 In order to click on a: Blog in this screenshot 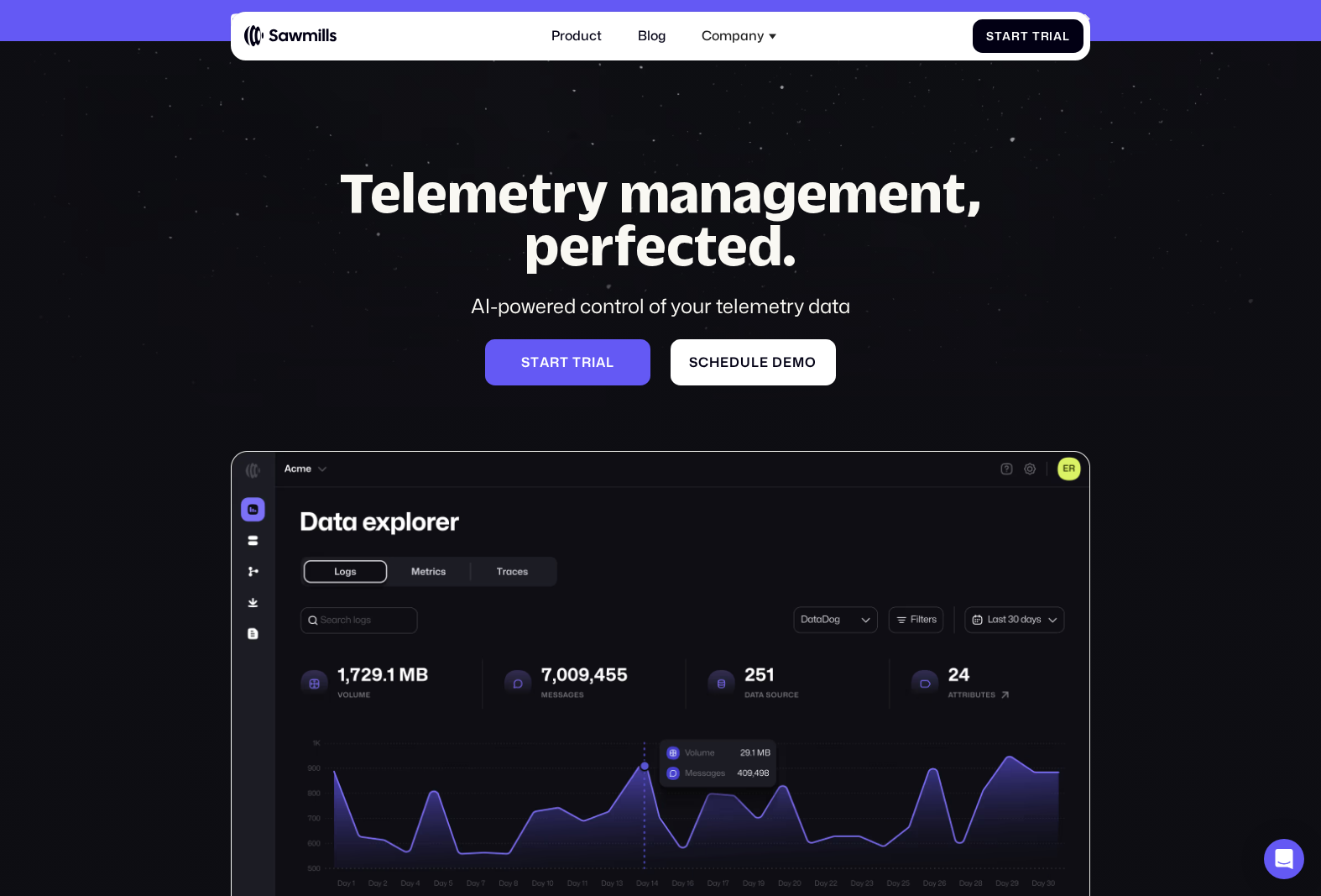, I will do `click(651, 36)`.